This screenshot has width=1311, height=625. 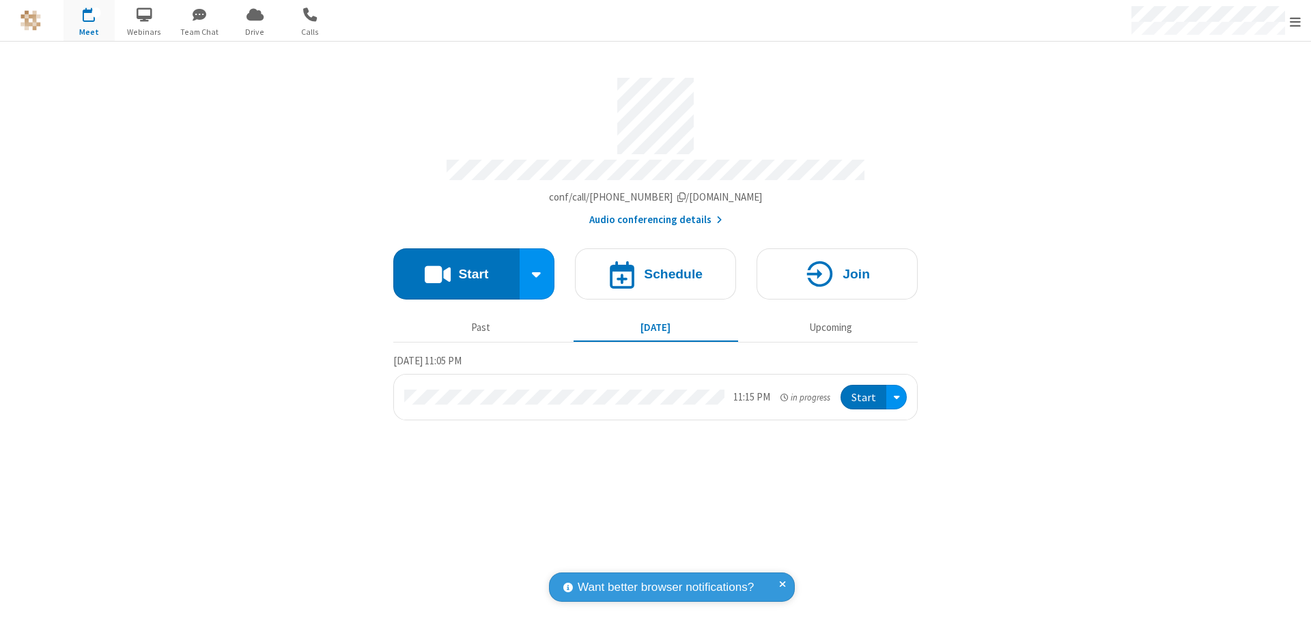 What do you see at coordinates (896, 397) in the screenshot?
I see `div: Open menu` at bounding box center [896, 397].